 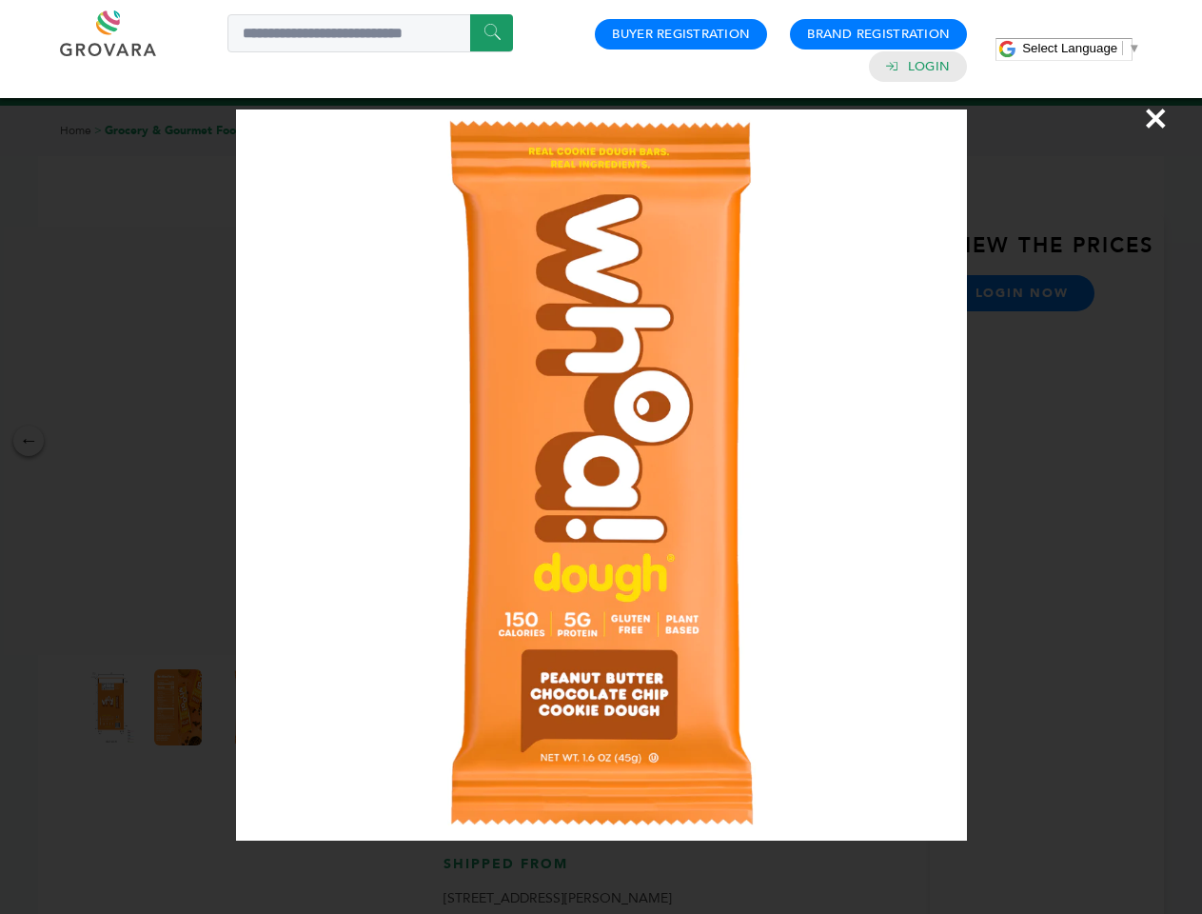 I want to click on span: Select Language, so click(x=1070, y=48).